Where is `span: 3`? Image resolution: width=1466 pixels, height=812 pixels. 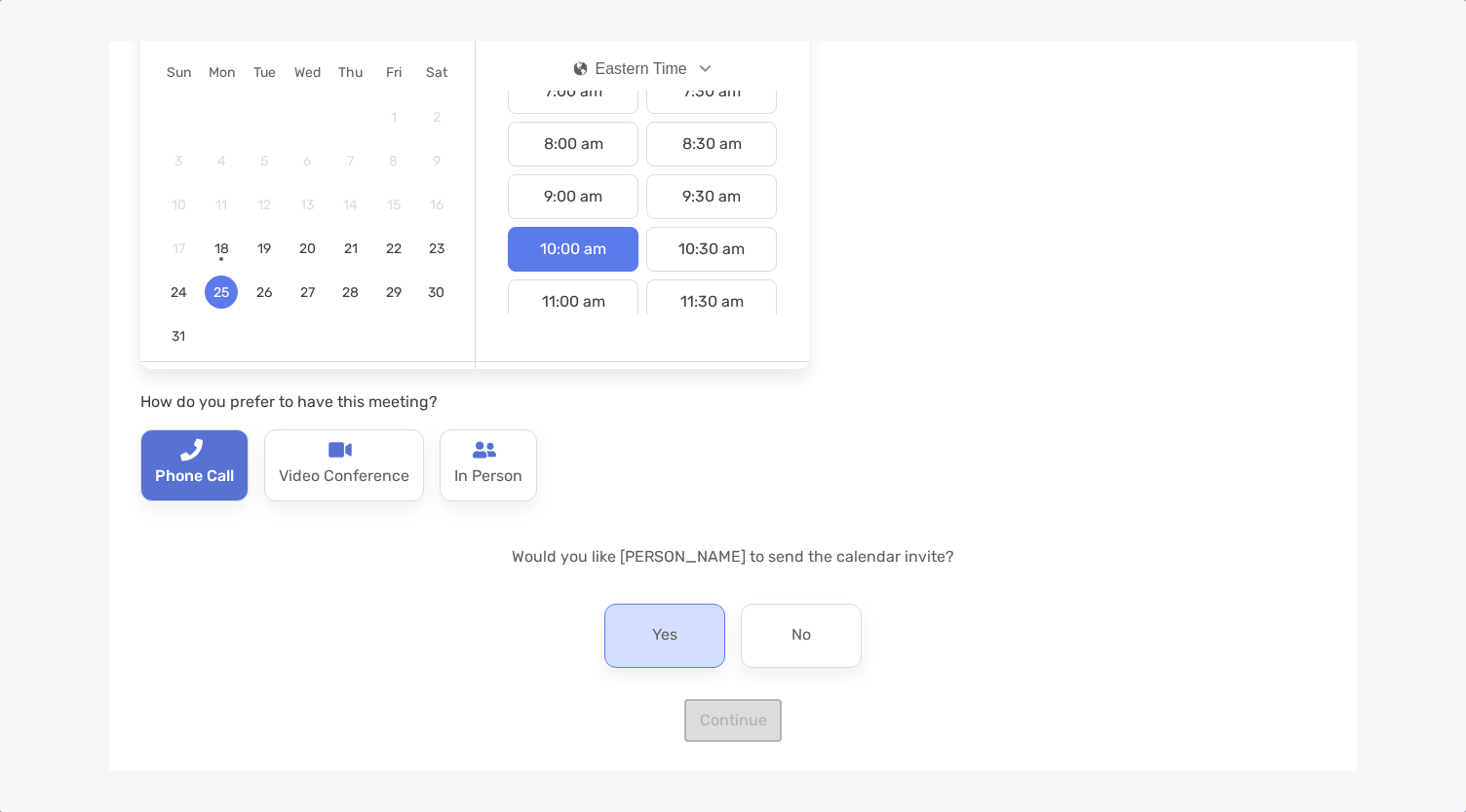 span: 3 is located at coordinates (179, 161).